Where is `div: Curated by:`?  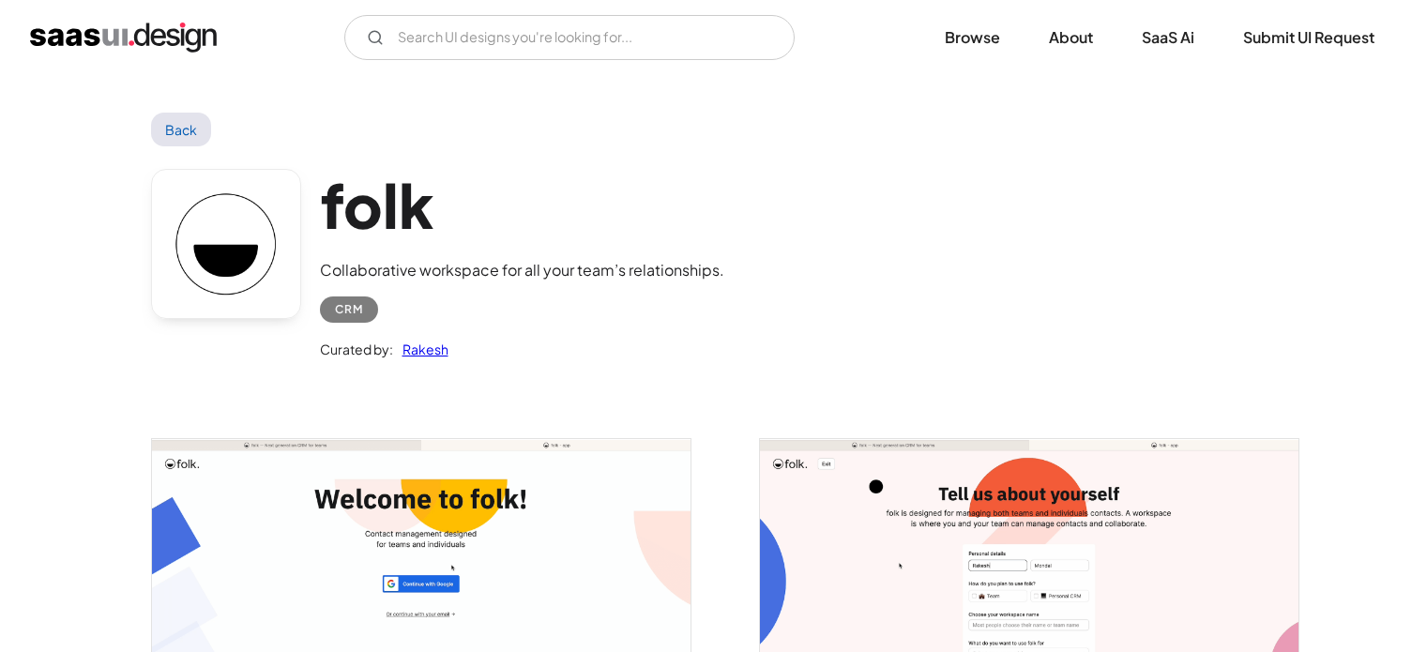
div: Curated by: is located at coordinates (357, 349).